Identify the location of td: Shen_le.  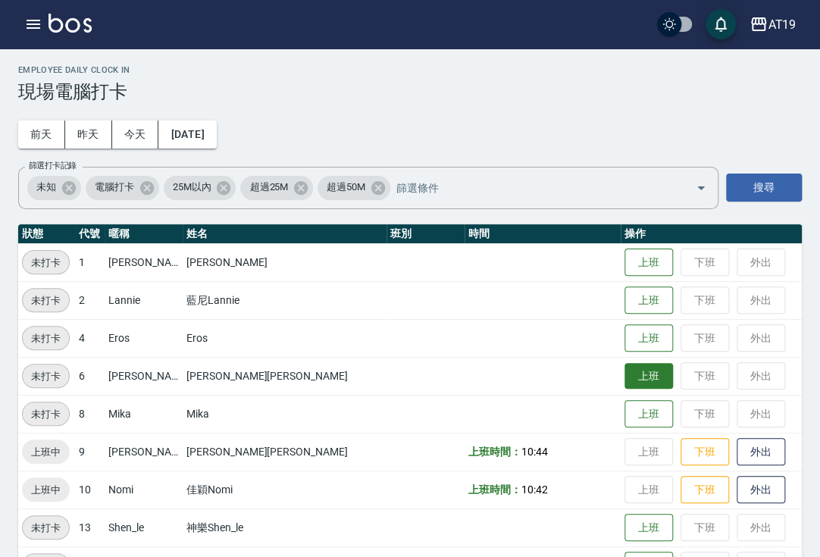
(143, 527).